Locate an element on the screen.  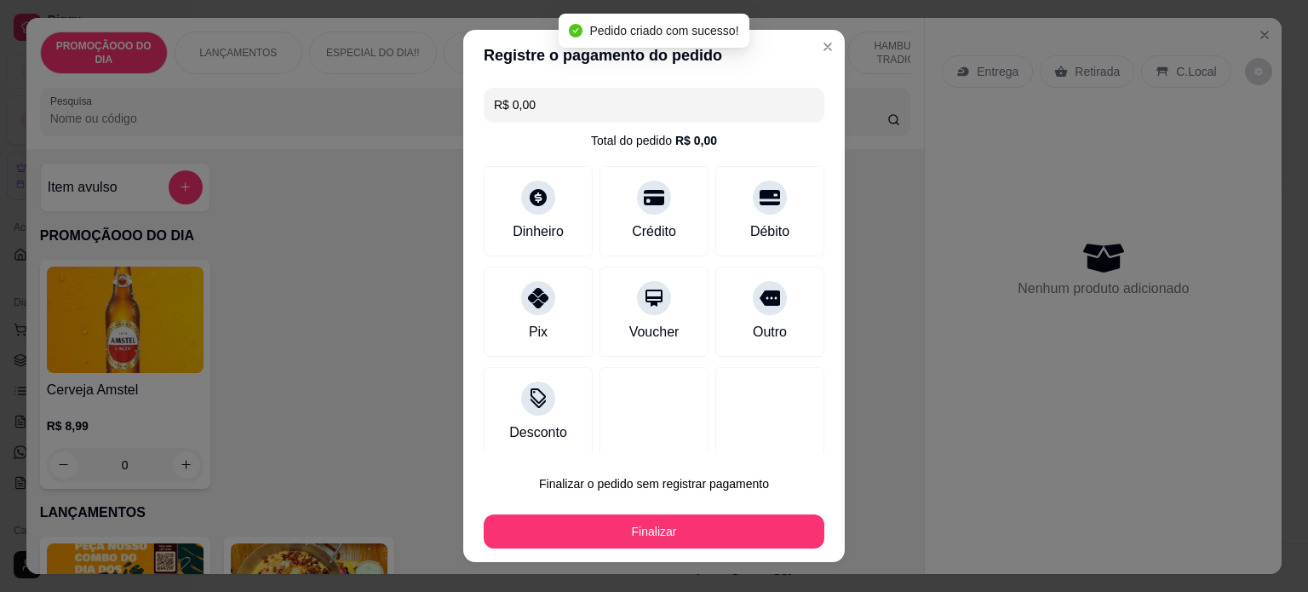
div: Crédito is located at coordinates (654, 232).